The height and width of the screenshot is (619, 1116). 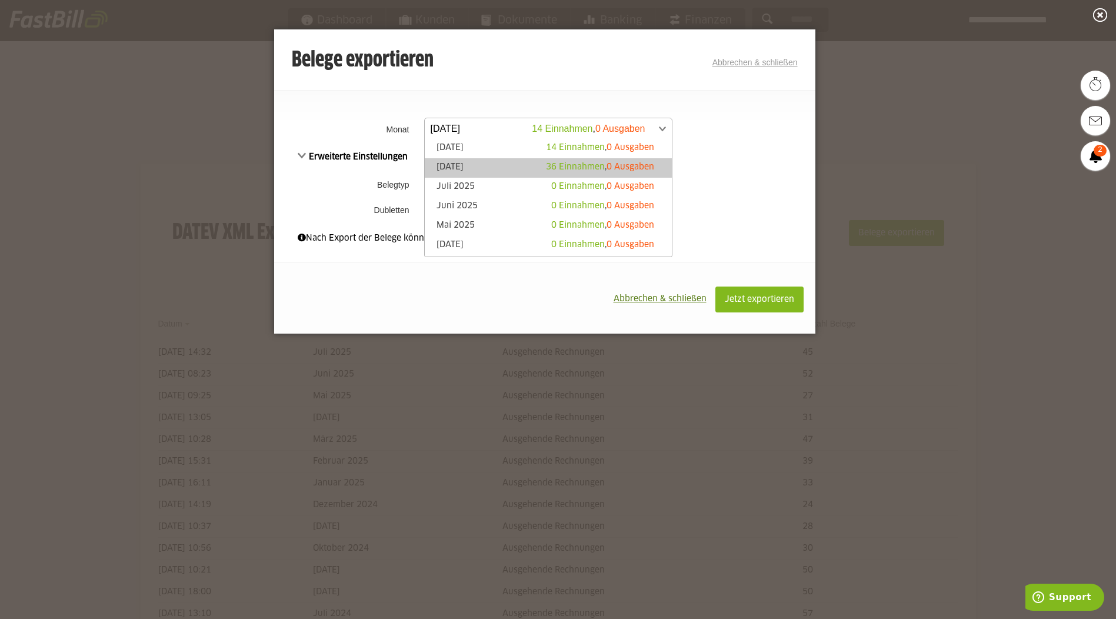 I want to click on button: Abbrechen & schließen, so click(x=660, y=299).